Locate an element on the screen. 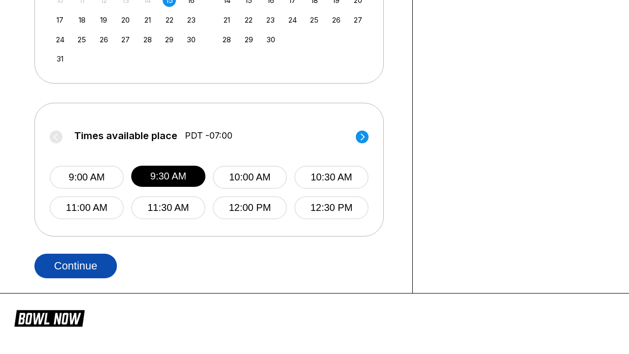  div: Choose Tuesday, September 30th, 2025 is located at coordinates (270, 39).